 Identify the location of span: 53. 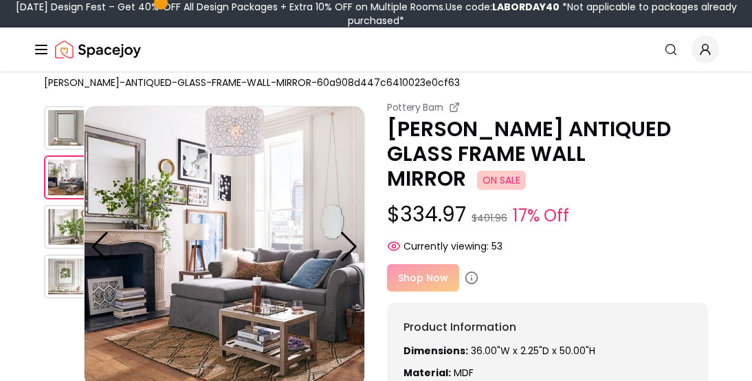
(497, 246).